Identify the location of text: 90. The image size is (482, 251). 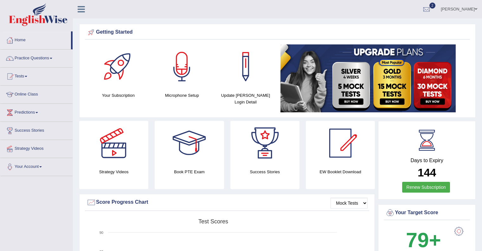
(101, 232).